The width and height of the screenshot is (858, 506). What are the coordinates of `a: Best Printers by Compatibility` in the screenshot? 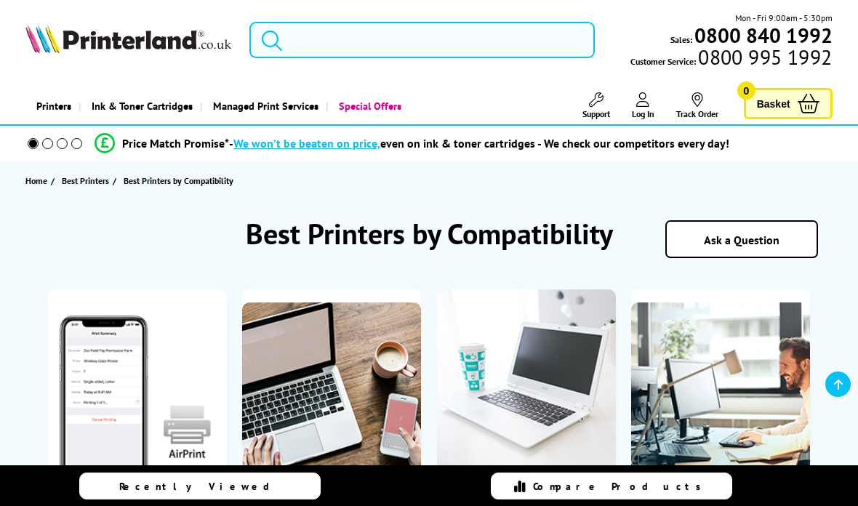 It's located at (180, 180).